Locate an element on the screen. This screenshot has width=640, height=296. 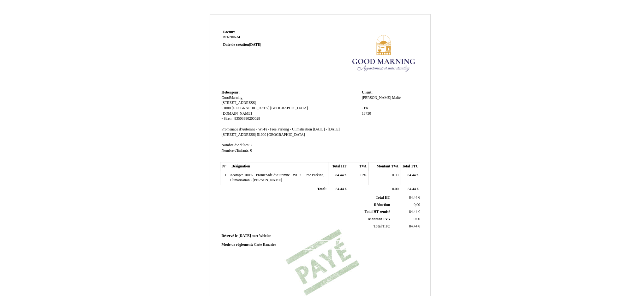
span: Montant TVA is located at coordinates (379, 219).